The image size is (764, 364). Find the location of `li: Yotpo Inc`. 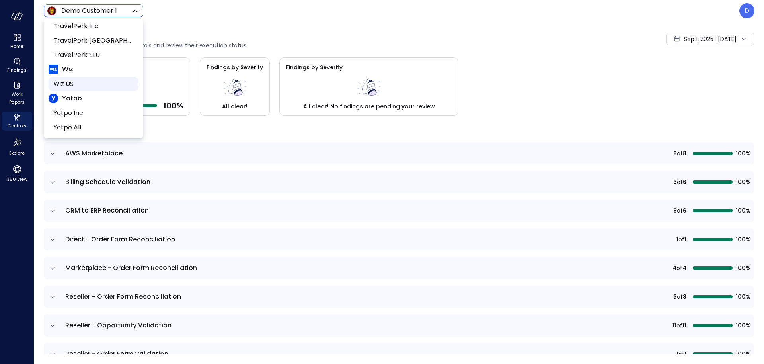

li: Yotpo Inc is located at coordinates (94, 113).